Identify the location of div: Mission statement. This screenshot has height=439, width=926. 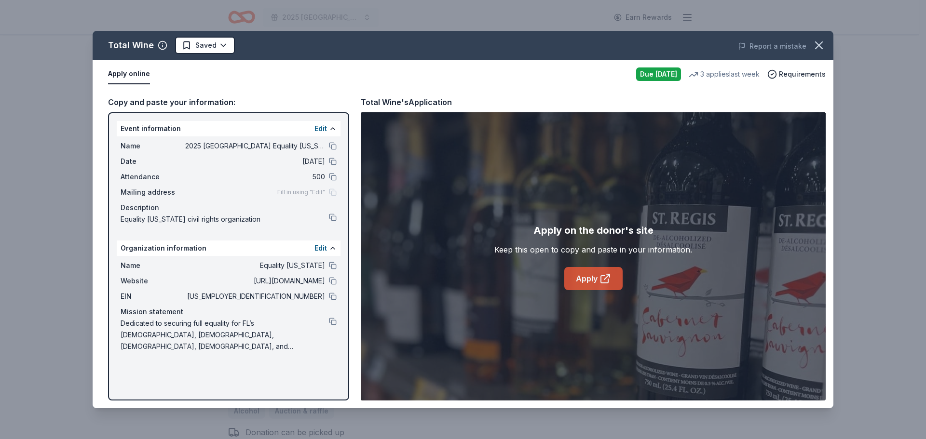
(229, 312).